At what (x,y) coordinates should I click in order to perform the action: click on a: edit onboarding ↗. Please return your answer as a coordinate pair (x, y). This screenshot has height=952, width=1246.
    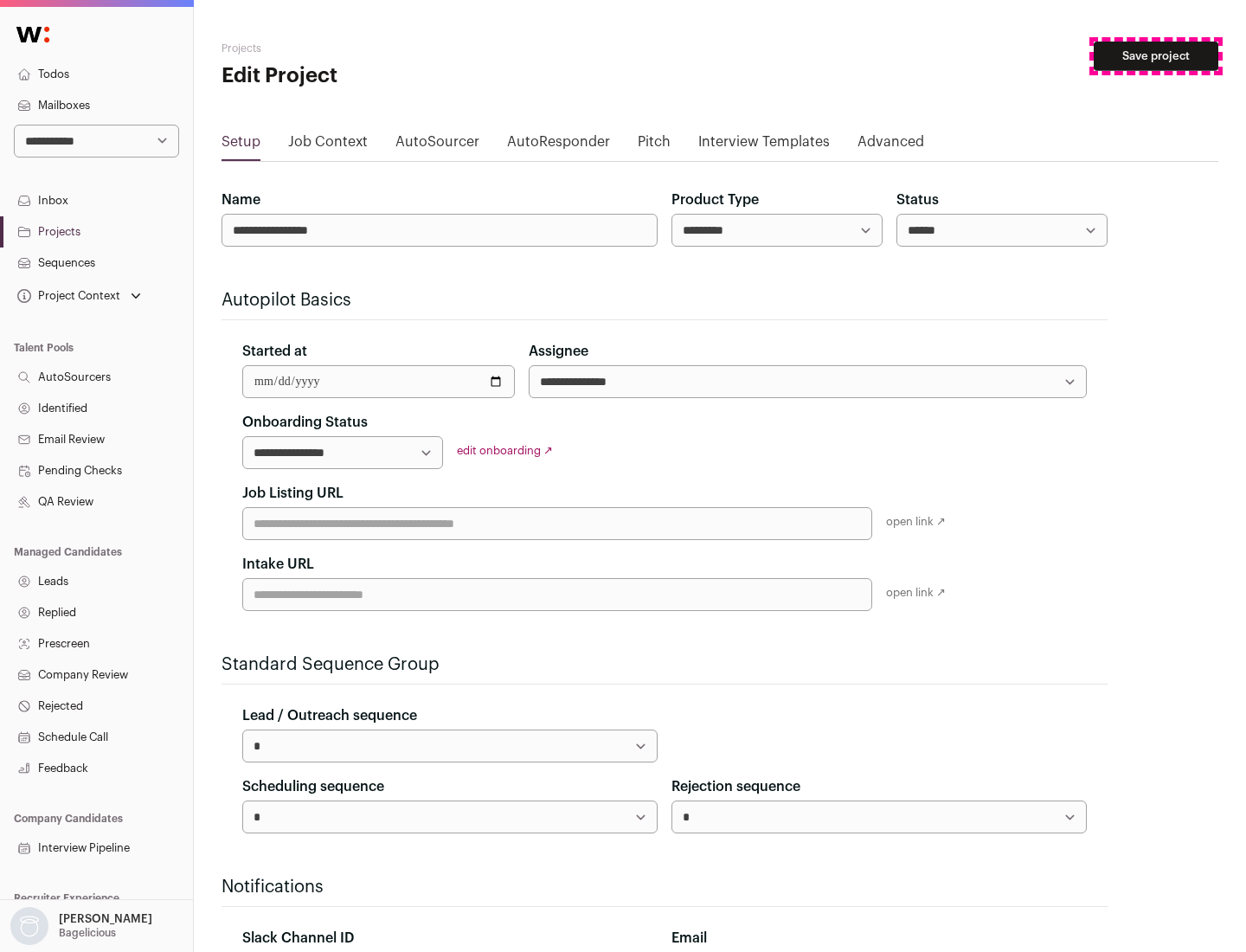
    Looking at the image, I should click on (504, 450).